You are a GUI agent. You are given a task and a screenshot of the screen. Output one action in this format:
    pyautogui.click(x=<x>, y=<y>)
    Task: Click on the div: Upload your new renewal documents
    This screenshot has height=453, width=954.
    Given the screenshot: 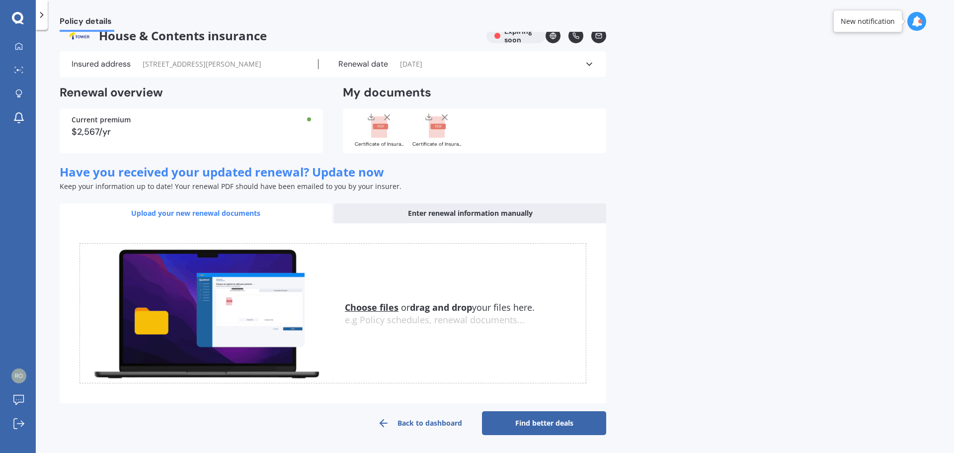 What is the action you would take?
    pyautogui.click(x=196, y=213)
    